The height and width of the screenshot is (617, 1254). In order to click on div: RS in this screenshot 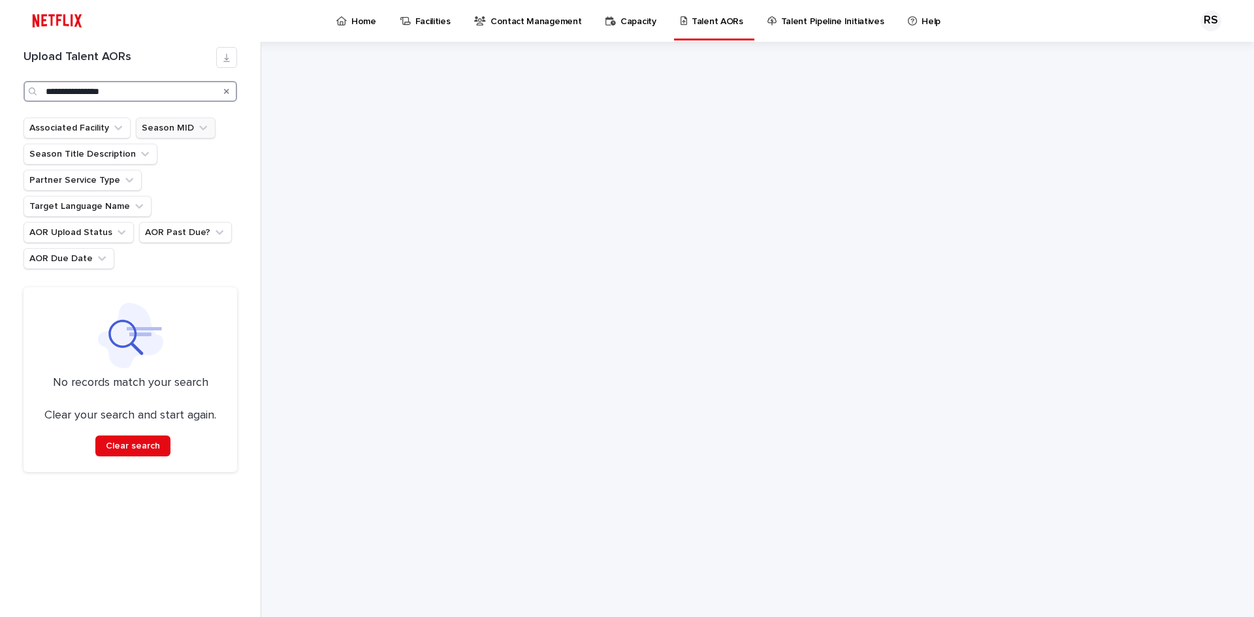, I will do `click(1211, 21)`.